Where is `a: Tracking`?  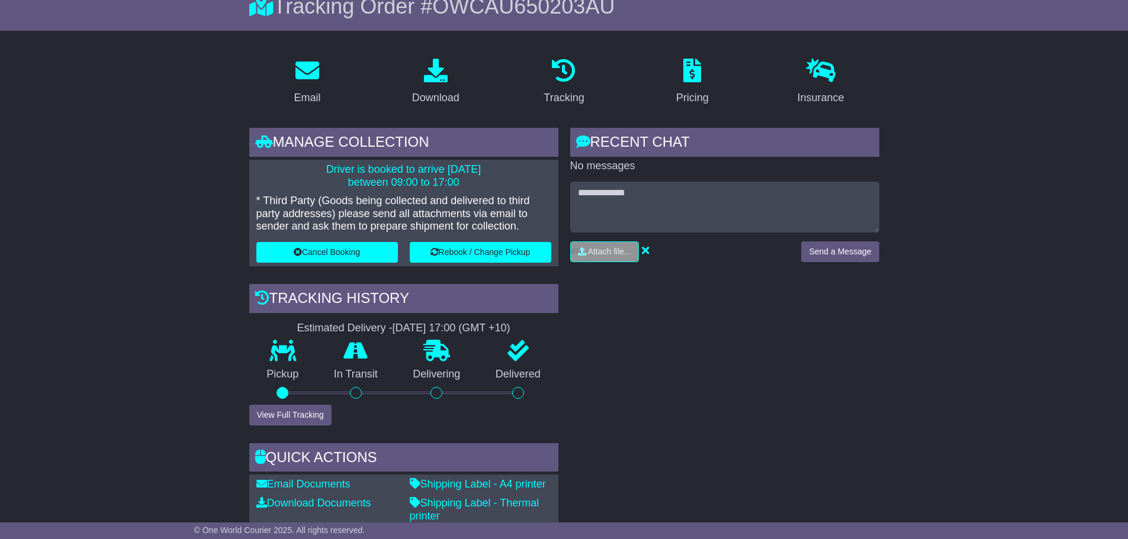
a: Tracking is located at coordinates (564, 82).